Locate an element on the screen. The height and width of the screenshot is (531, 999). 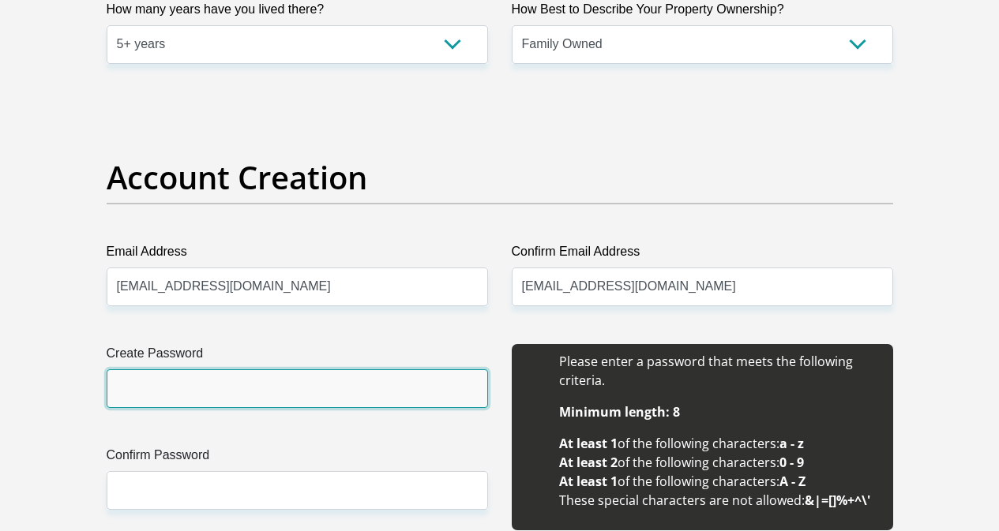
b: A - Z is located at coordinates (792, 482).